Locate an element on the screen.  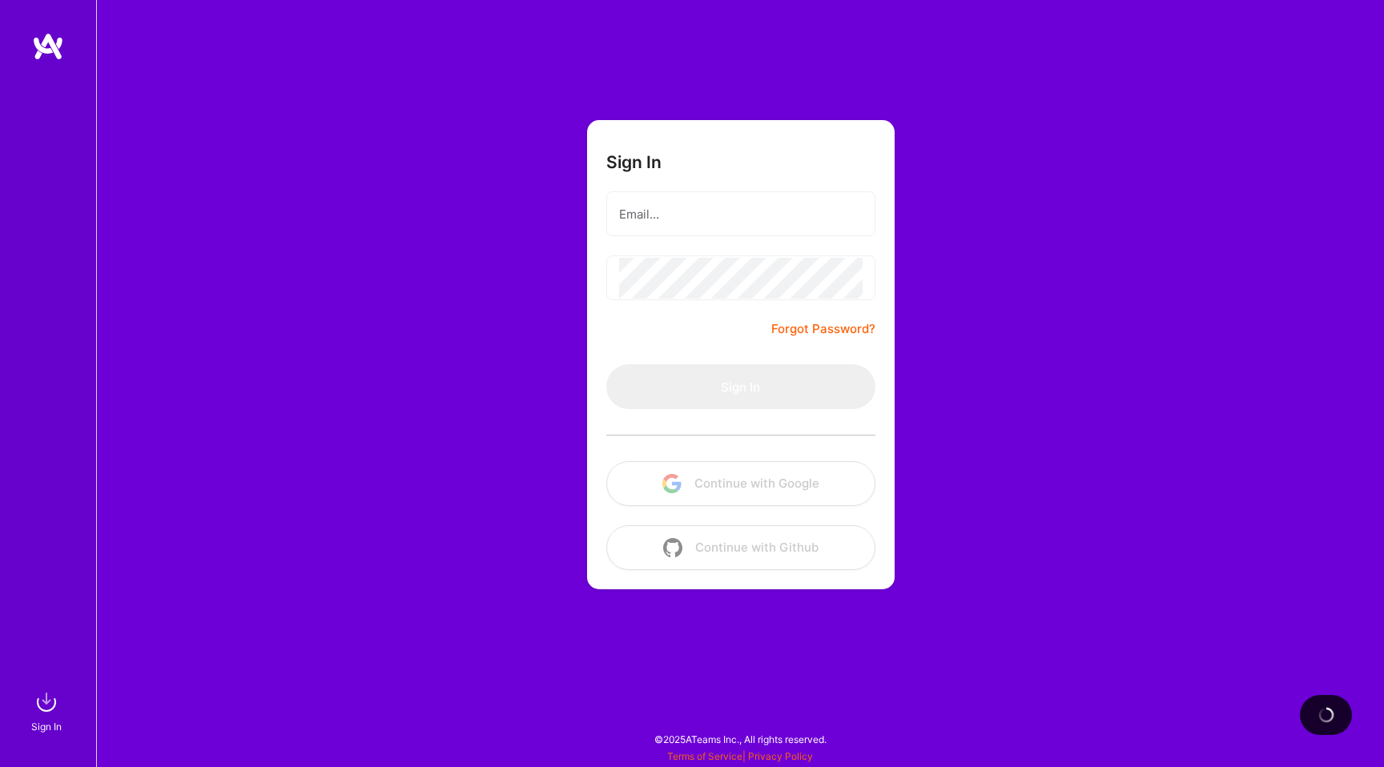
img: loading is located at coordinates (1326, 715).